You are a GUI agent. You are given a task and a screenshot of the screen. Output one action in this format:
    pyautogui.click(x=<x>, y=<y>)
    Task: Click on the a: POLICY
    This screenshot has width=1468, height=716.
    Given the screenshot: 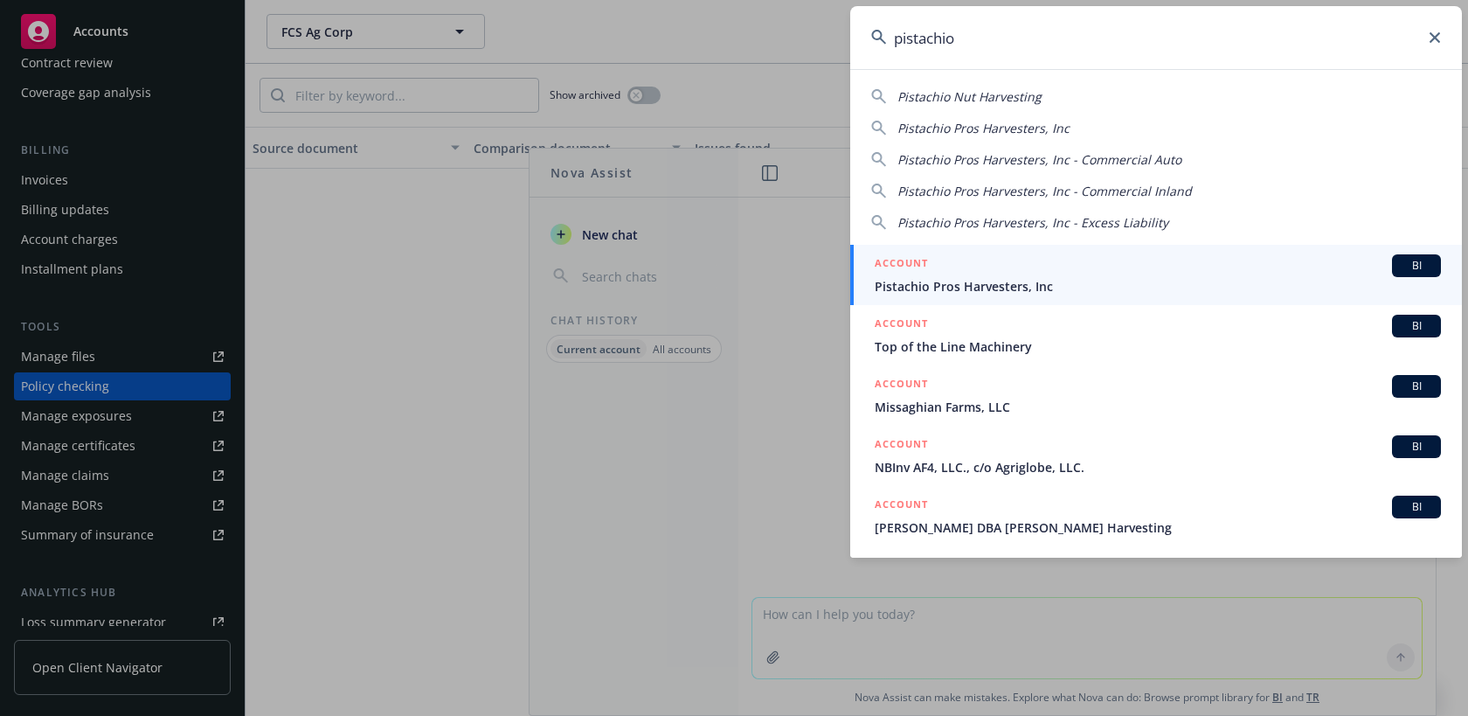 What is the action you would take?
    pyautogui.click(x=1156, y=584)
    